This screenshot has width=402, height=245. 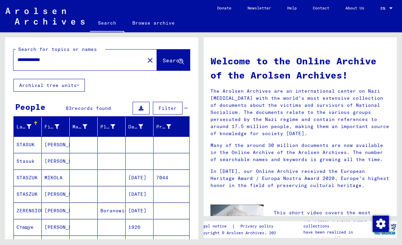 What do you see at coordinates (28, 145) in the screenshot?
I see `mat-cell: STASUK` at bounding box center [28, 145].